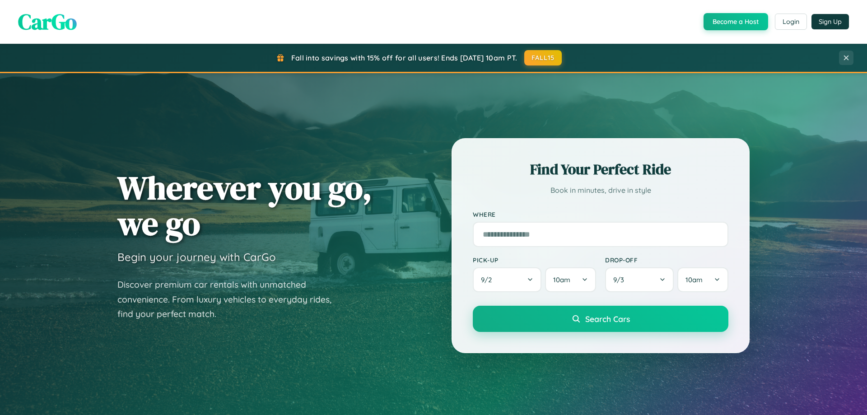 This screenshot has width=867, height=415. Describe the element at coordinates (47, 22) in the screenshot. I see `span: CarGo` at that location.